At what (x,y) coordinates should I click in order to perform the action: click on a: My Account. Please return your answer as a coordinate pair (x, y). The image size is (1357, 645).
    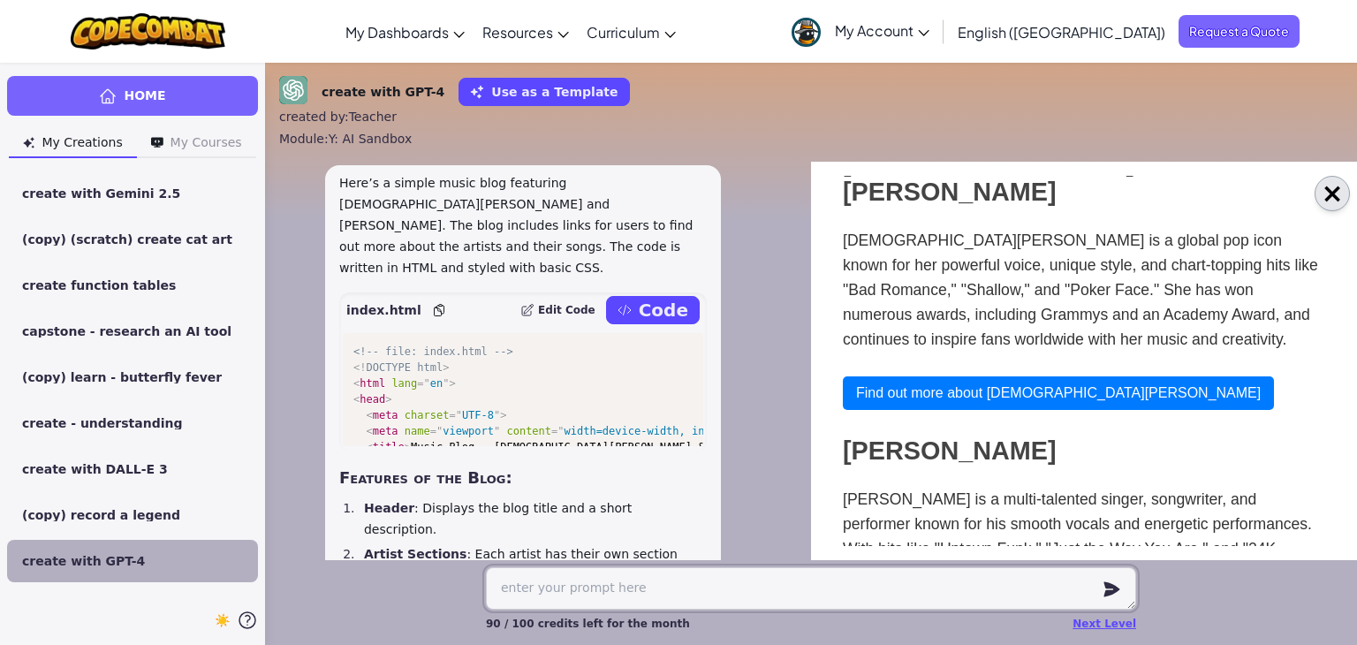
    Looking at the image, I should click on (860, 31).